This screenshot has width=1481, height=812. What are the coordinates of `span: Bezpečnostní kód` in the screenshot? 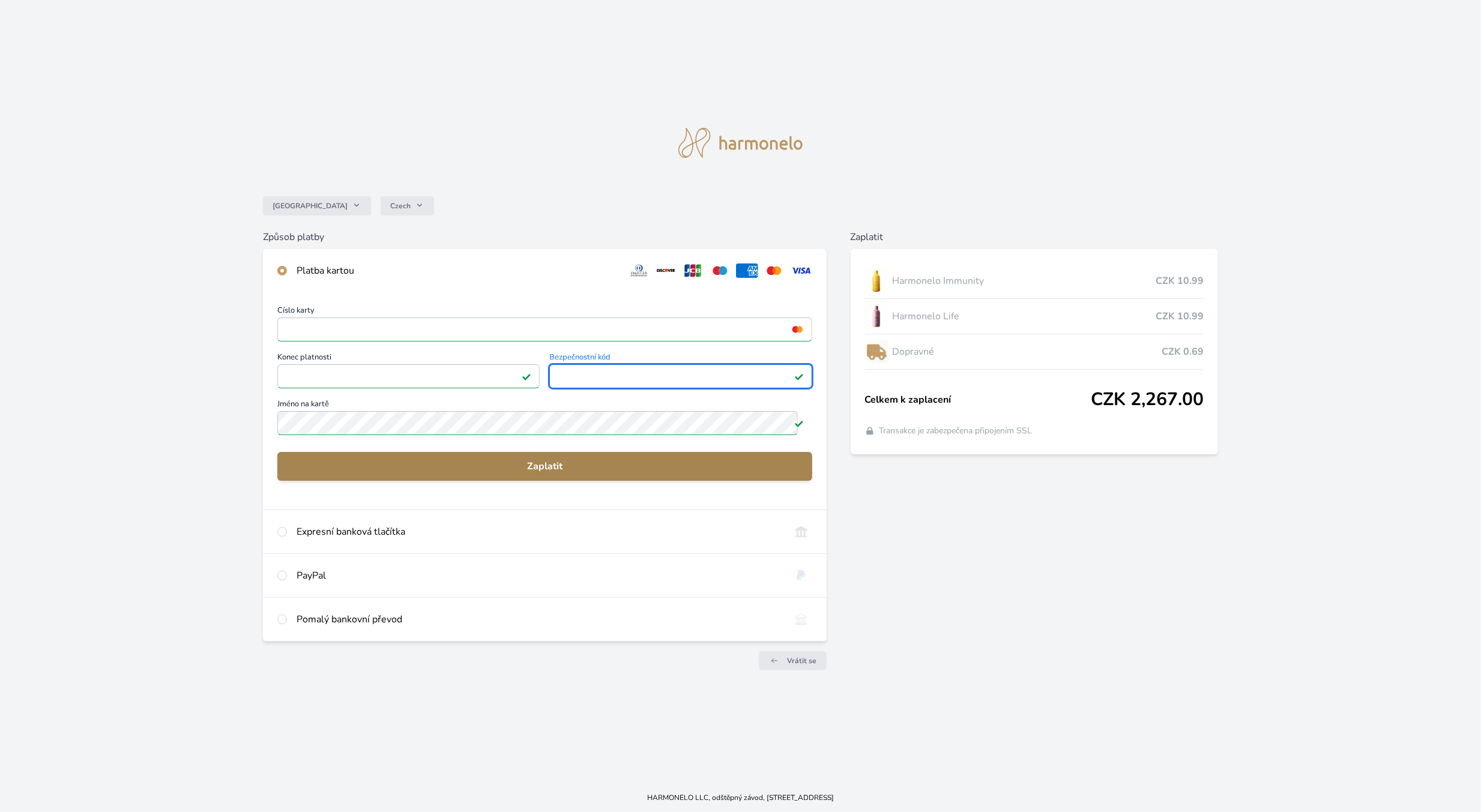 It's located at (681, 359).